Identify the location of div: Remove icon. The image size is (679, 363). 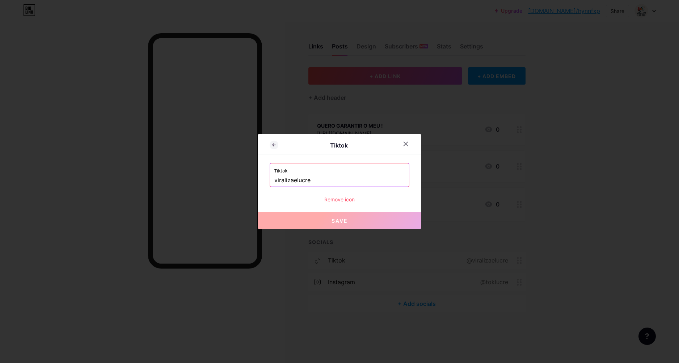
(339, 199).